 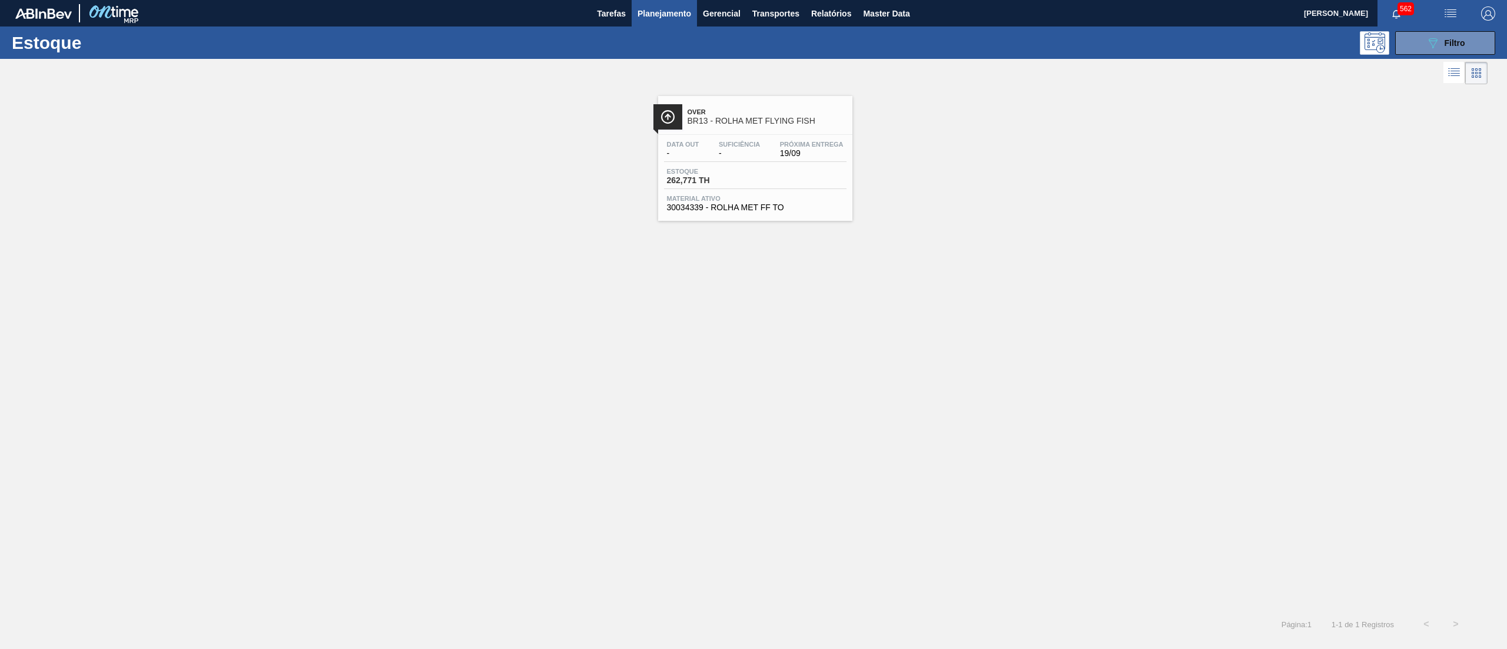 I want to click on img: Ícone, so click(x=668, y=117).